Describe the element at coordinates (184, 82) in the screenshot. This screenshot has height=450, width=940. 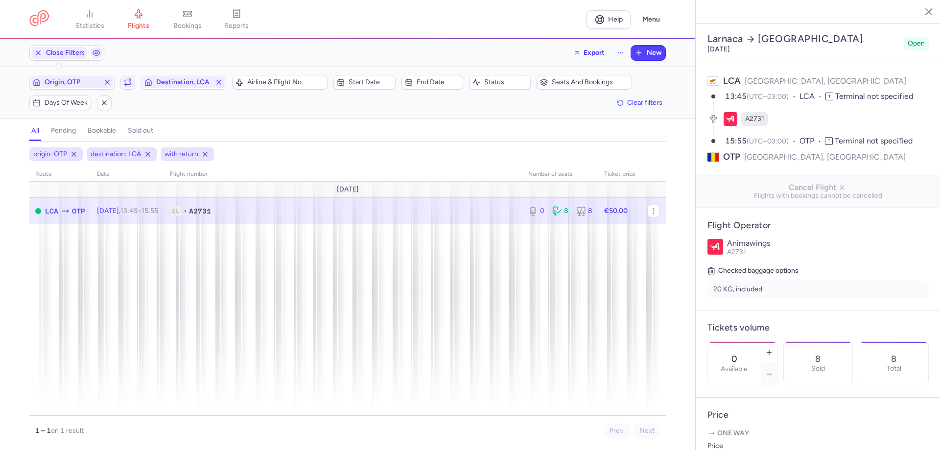
I see `button: Destination, LCA` at that location.